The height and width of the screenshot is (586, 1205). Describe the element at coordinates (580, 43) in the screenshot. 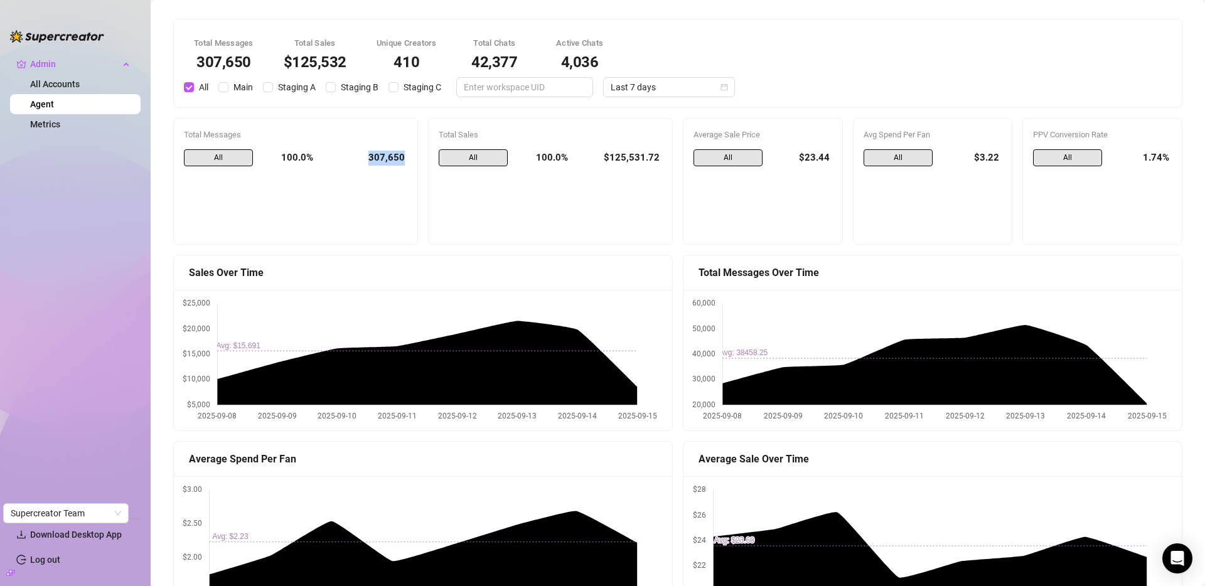

I see `div: Active Chats` at that location.